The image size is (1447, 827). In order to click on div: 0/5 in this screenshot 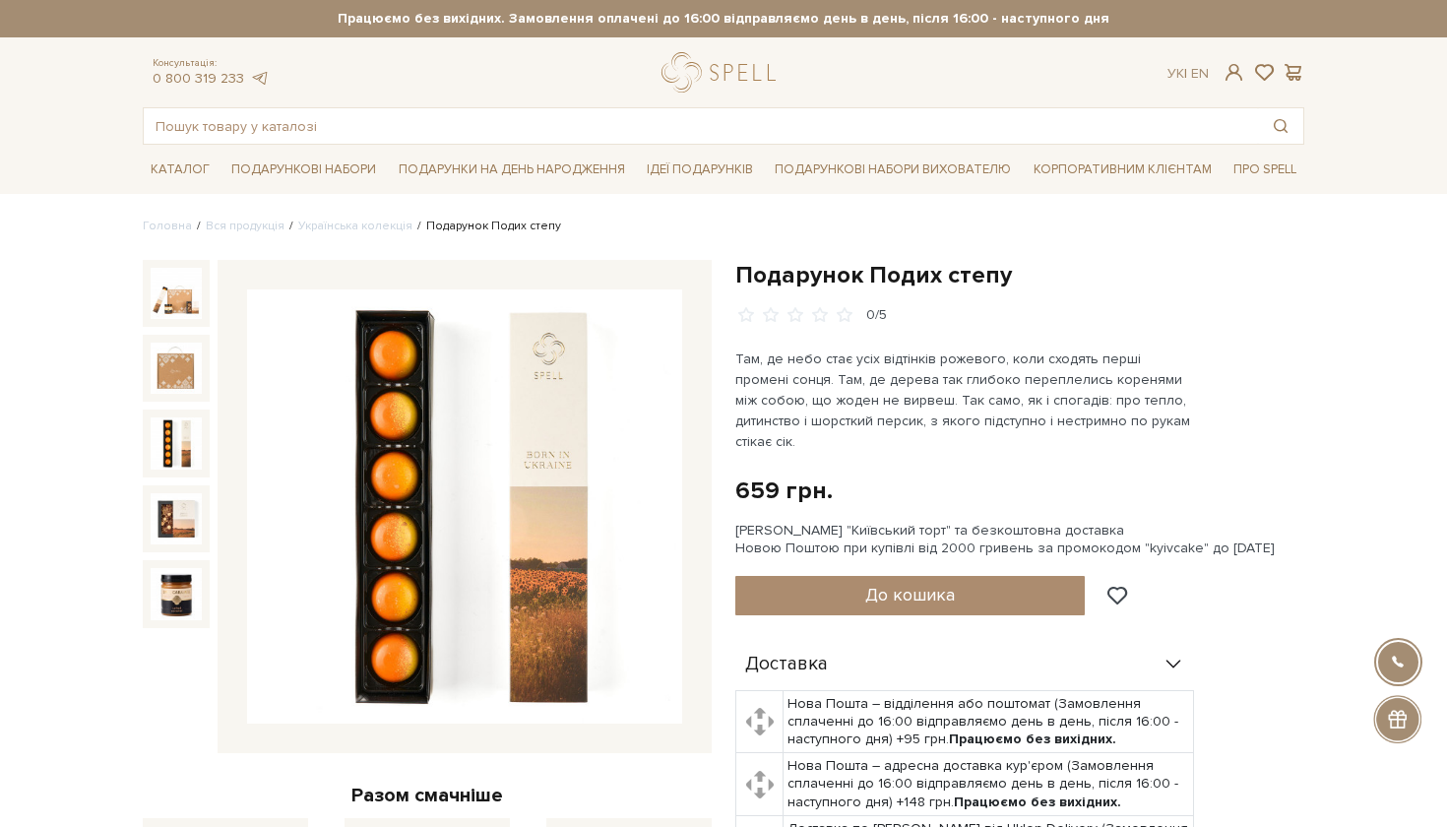, I will do `click(876, 315)`.